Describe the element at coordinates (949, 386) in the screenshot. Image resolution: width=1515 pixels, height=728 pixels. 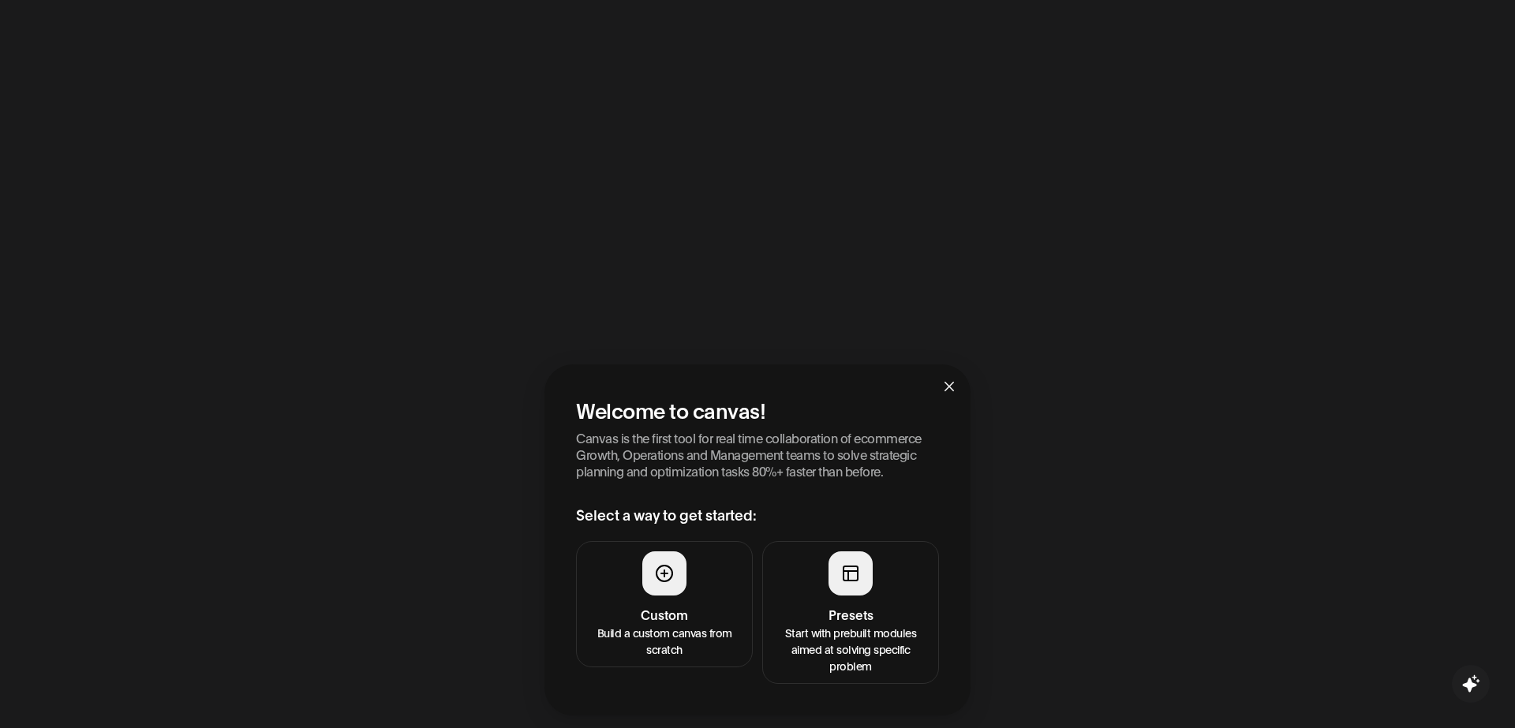
I see `button: Close` at that location.